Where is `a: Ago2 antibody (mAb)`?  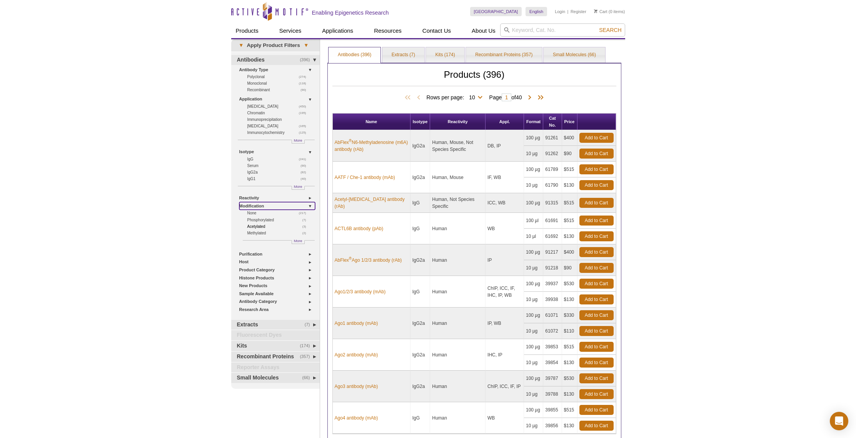
a: Ago2 antibody (mAb) is located at coordinates (356, 355).